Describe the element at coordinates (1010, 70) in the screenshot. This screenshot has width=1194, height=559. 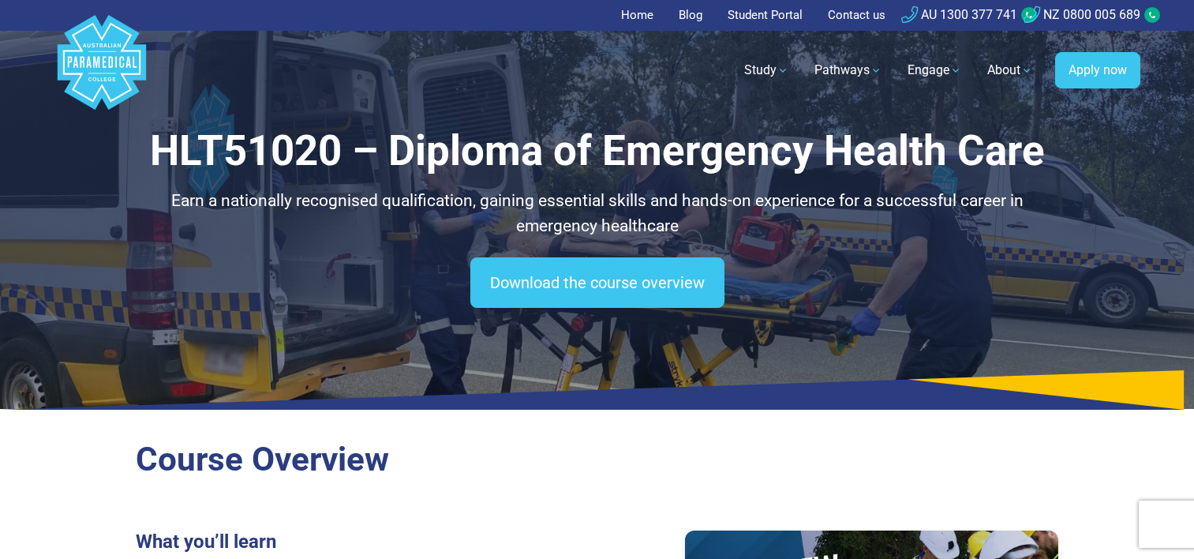
I see `a: About` at that location.